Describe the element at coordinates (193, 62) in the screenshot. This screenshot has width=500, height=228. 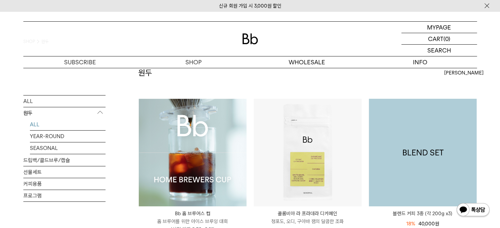
I see `a: SHOP` at that location.